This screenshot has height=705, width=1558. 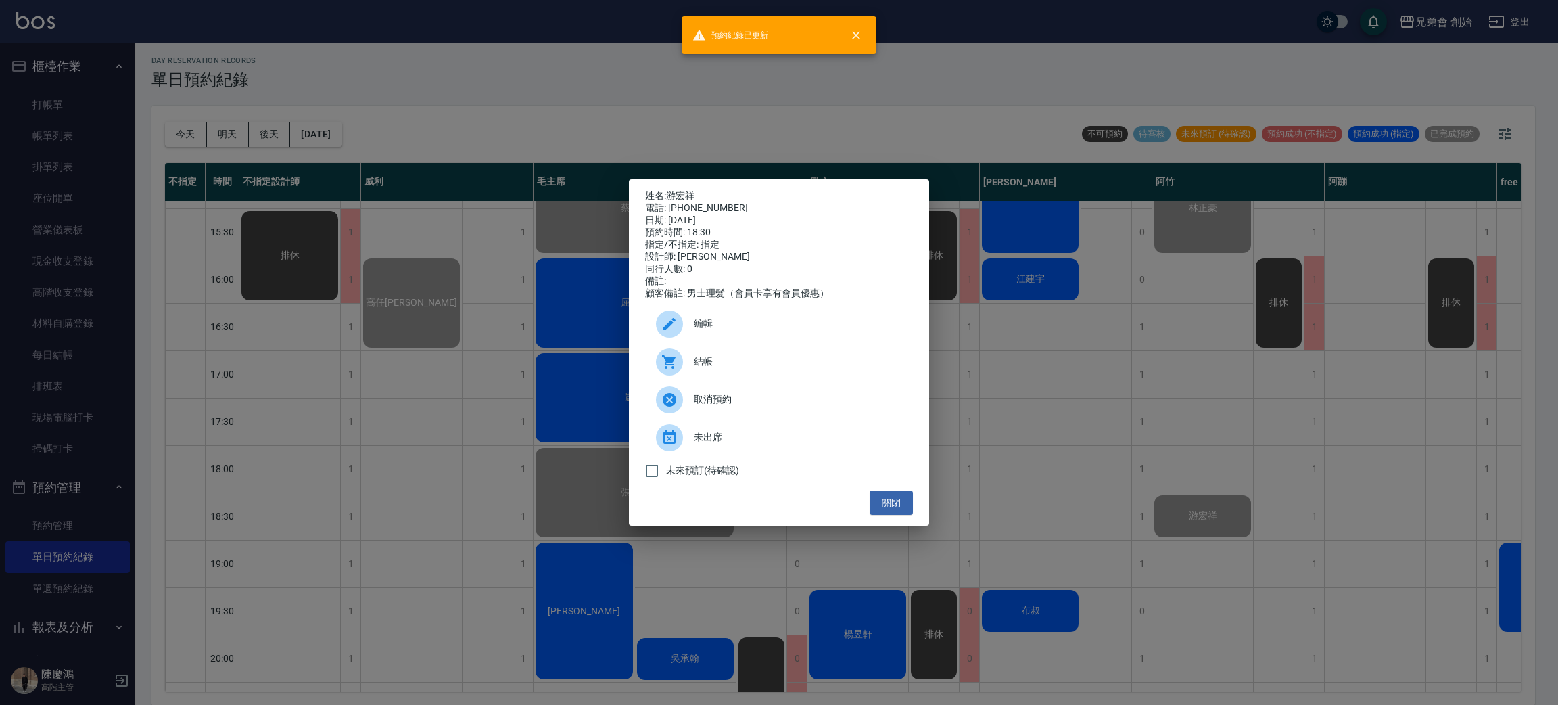 I want to click on div: 結帳, so click(x=779, y=362).